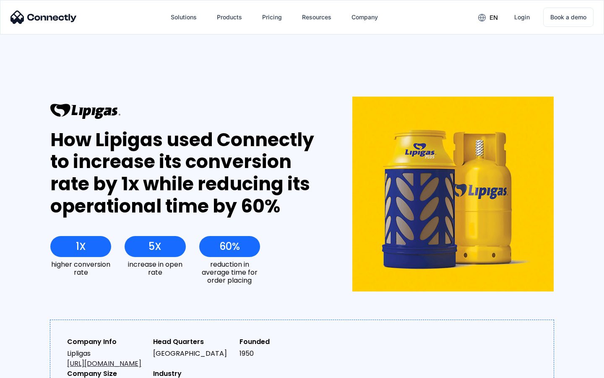 Image resolution: width=604 pixels, height=378 pixels. I want to click on div: Founded, so click(279, 342).